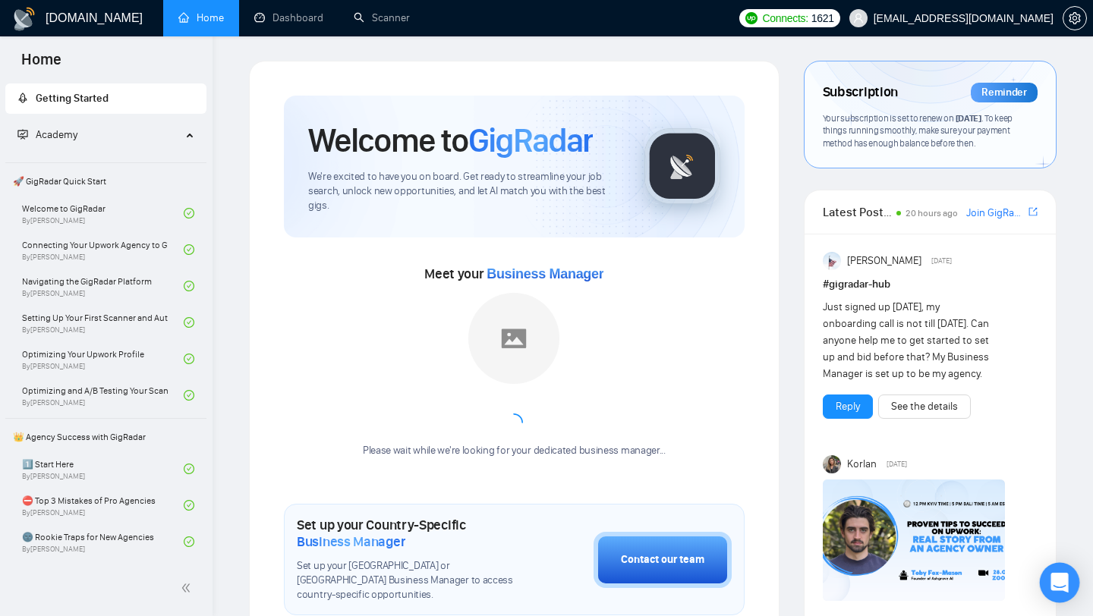 The image size is (1093, 616). What do you see at coordinates (848, 407) in the screenshot?
I see `button: Reply` at bounding box center [848, 407].